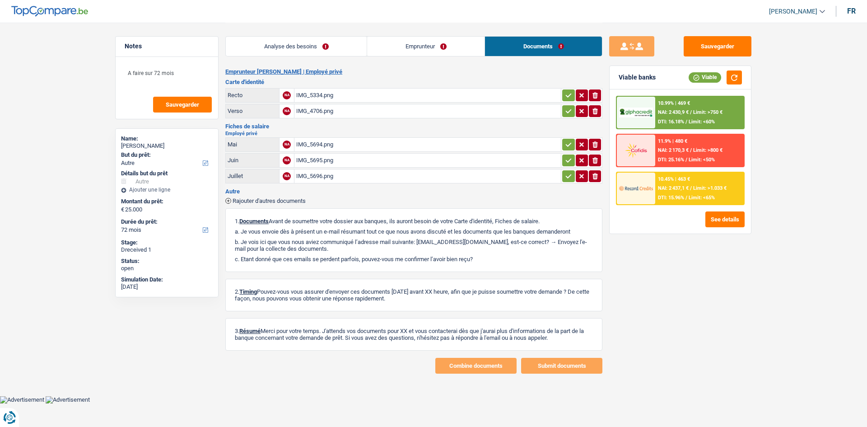 Image resolution: width=867 pixels, height=427 pixels. I want to click on div: Mai, so click(252, 144).